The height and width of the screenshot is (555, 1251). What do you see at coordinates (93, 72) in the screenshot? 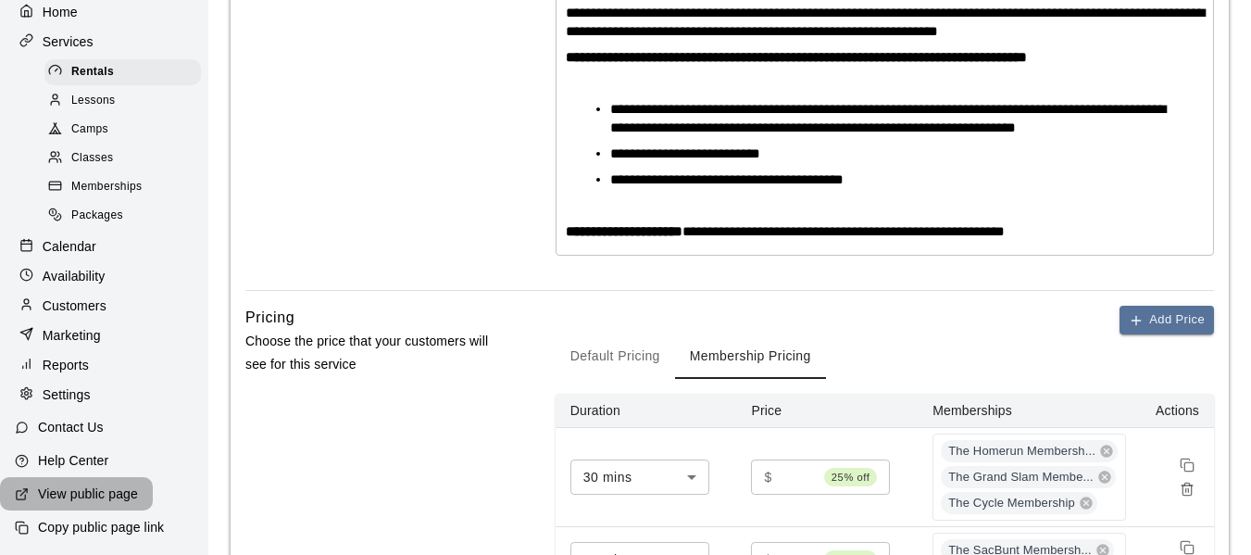
I see `span: Rentals` at bounding box center [93, 72].